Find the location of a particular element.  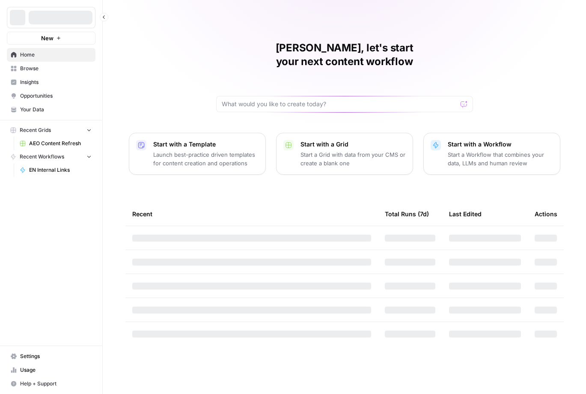

a: Settings is located at coordinates (51, 356).